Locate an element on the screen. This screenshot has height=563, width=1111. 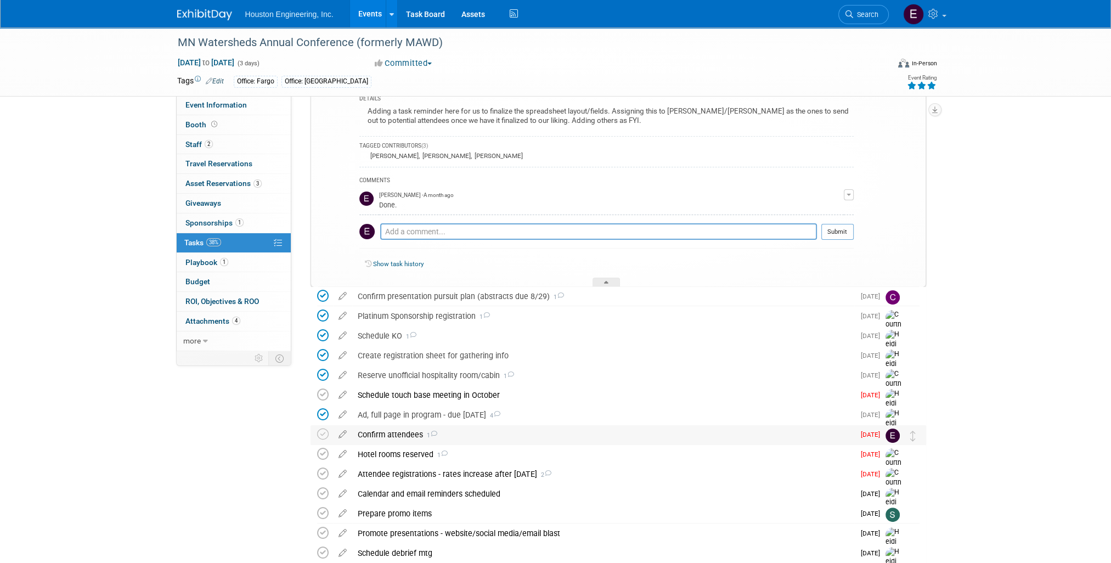
div: Prepare promo items is located at coordinates (603, 513).